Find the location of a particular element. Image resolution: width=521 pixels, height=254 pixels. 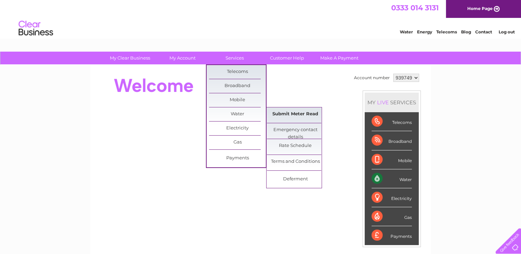

a: Deferment is located at coordinates (295, 179).